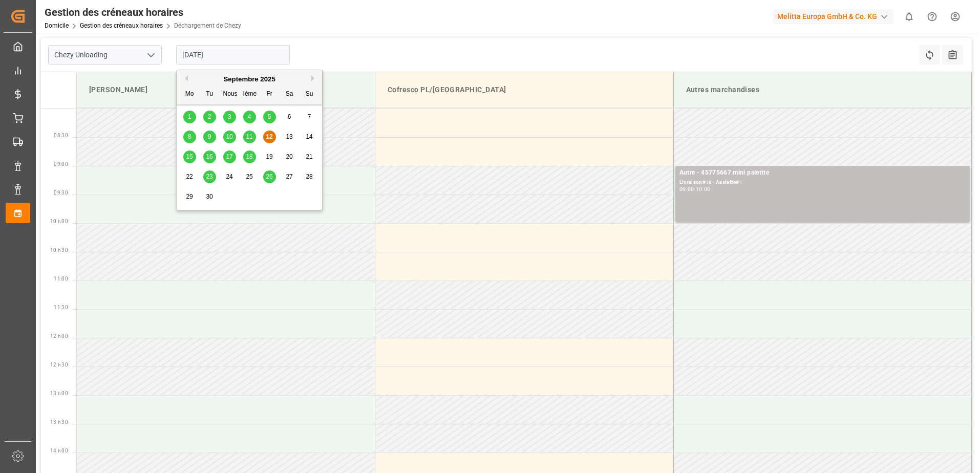  I want to click on span: 09:00, so click(61, 164).